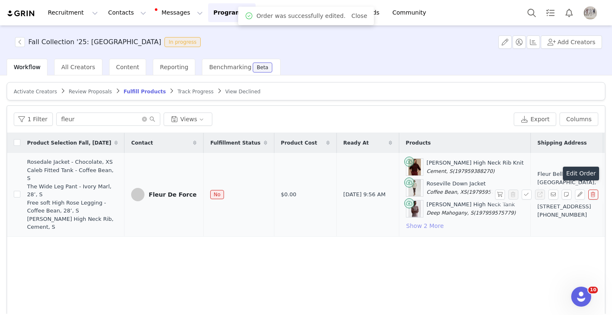 This screenshot has height=315, width=612. What do you see at coordinates (592, 13) in the screenshot?
I see `button: Profile` at bounding box center [592, 13].